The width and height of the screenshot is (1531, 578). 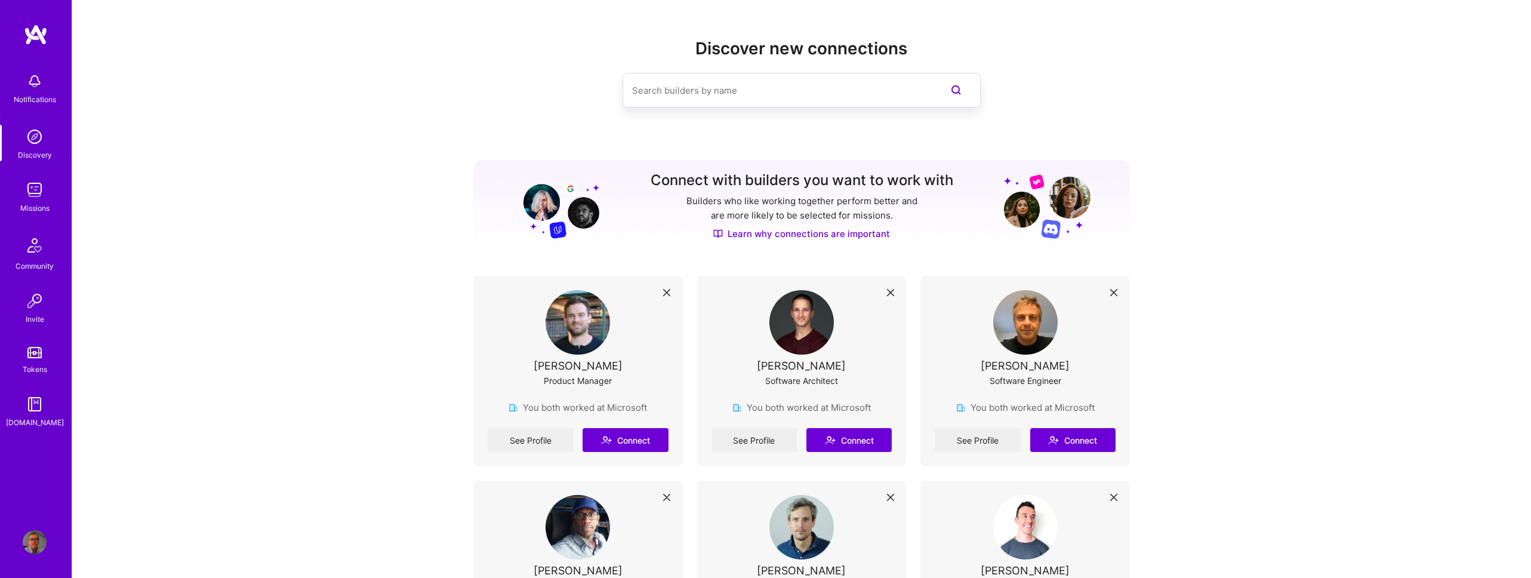 I want to click on div: Software Engineer, so click(x=1025, y=380).